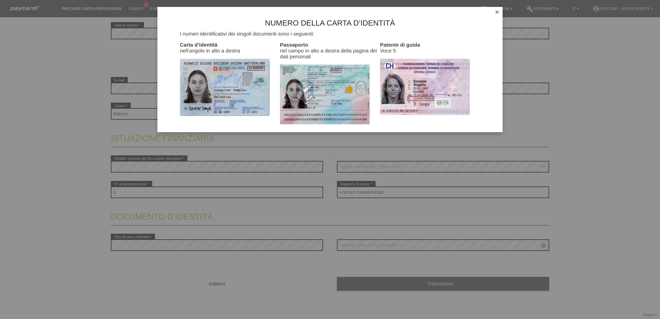  What do you see at coordinates (198, 45) in the screenshot?
I see `b: Carta d’identità` at bounding box center [198, 45].